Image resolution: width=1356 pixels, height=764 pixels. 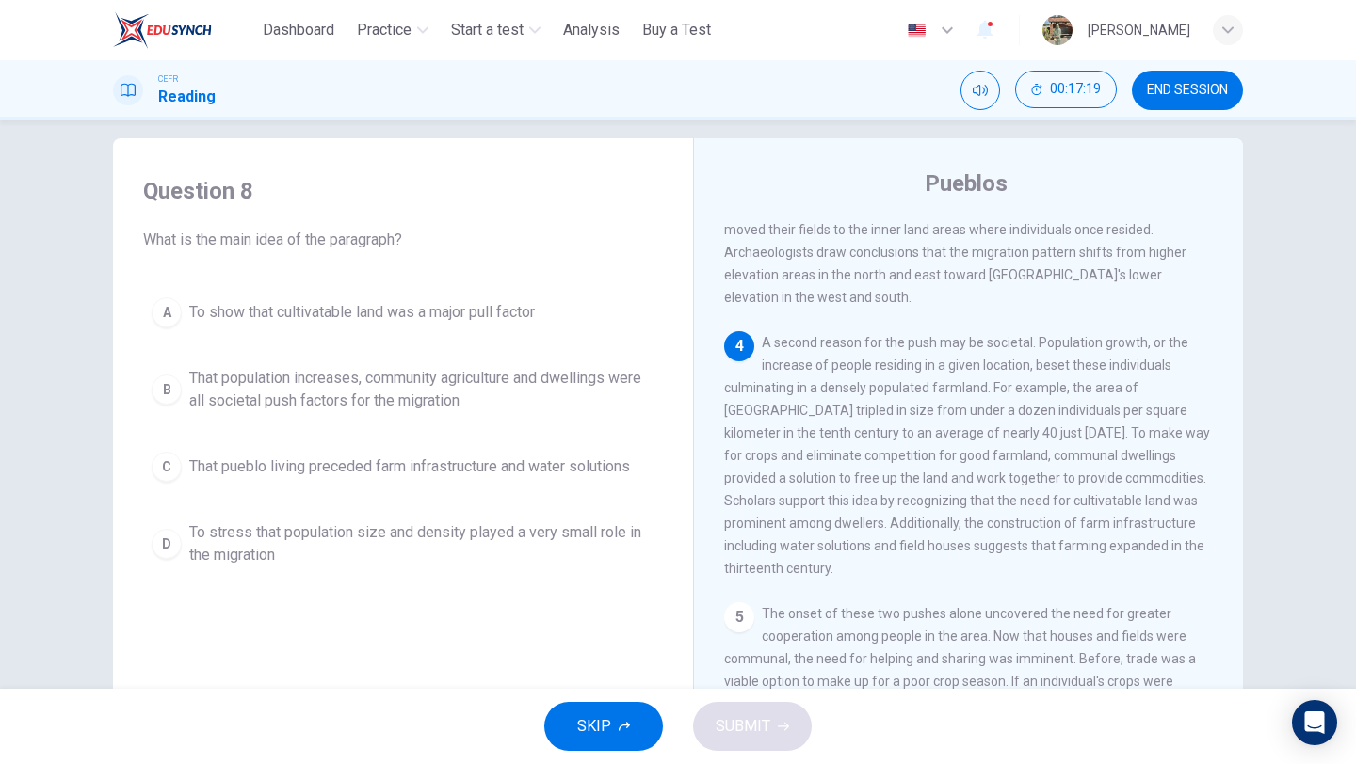 I want to click on span: Start a test, so click(x=487, y=30).